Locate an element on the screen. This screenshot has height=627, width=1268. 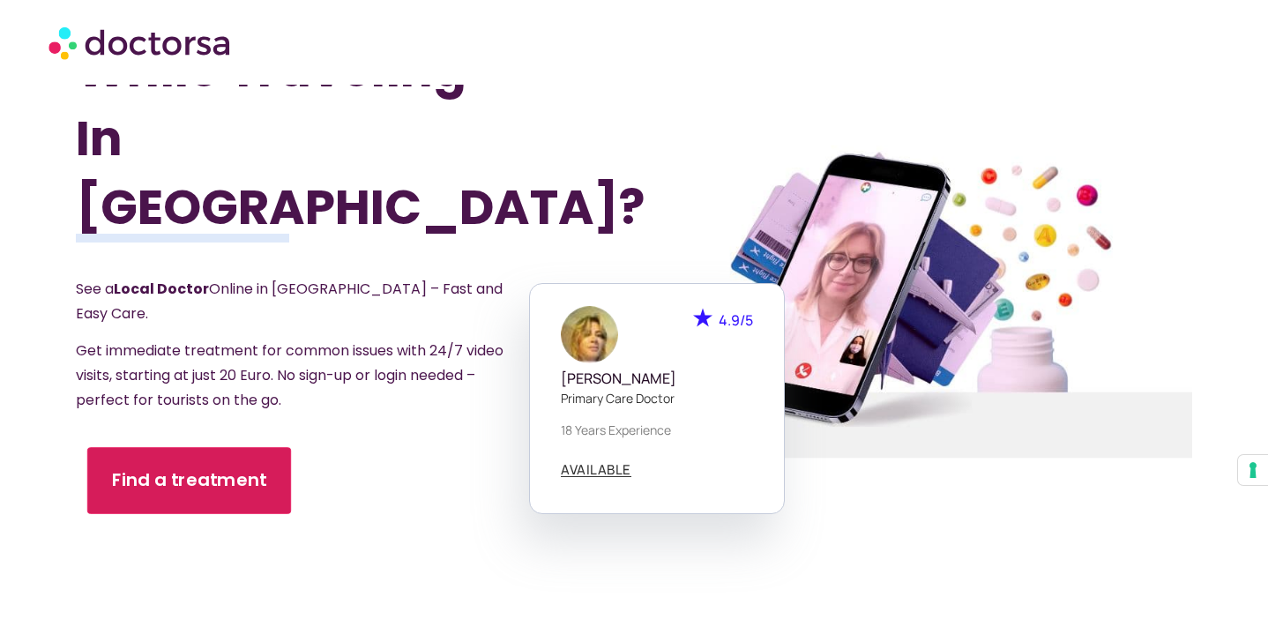
span: Get immediate treatment for common issues with 24/7 video visits, starting at just 20 Euro. No si... is located at coordinates (289, 375).